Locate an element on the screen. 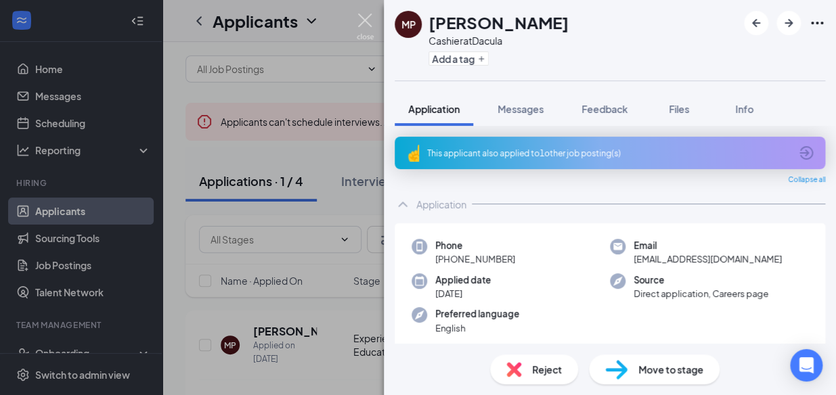 Image resolution: width=836 pixels, height=395 pixels. span: Collapse all is located at coordinates (806, 180).